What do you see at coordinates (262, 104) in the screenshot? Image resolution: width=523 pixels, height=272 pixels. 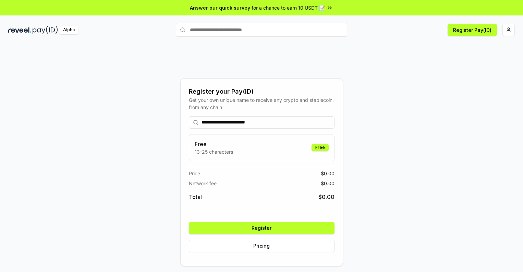 I see `div: Get your own unique name to receive any crypto and stablecoin, from any chain` at bounding box center [262, 104].